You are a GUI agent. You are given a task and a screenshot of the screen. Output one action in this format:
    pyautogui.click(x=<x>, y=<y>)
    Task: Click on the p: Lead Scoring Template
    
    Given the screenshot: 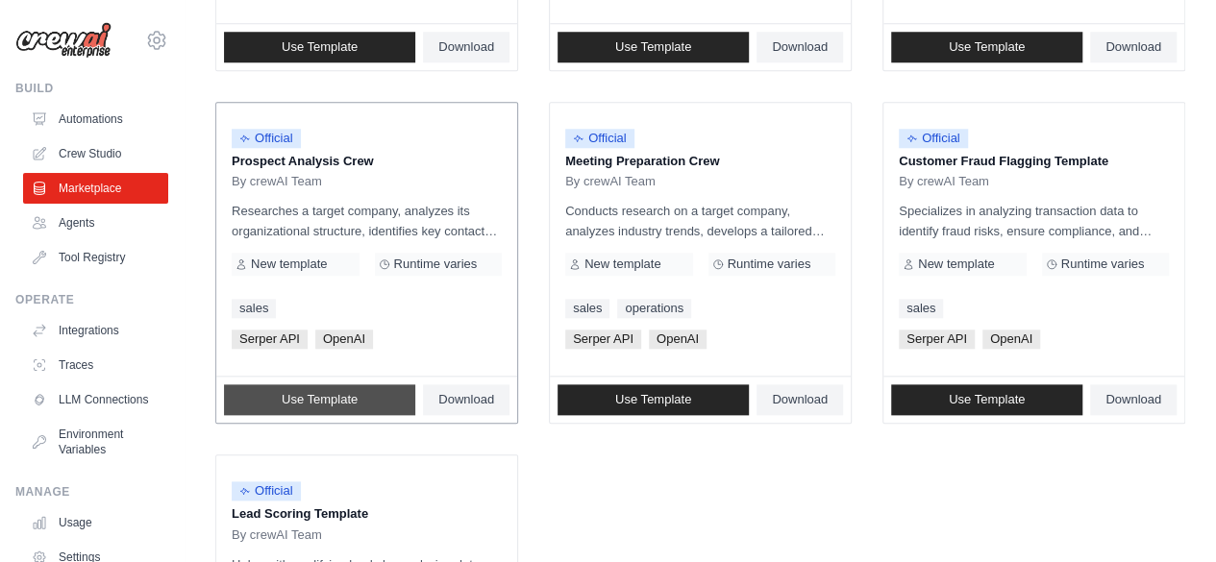 What is the action you would take?
    pyautogui.click(x=366, y=514)
    